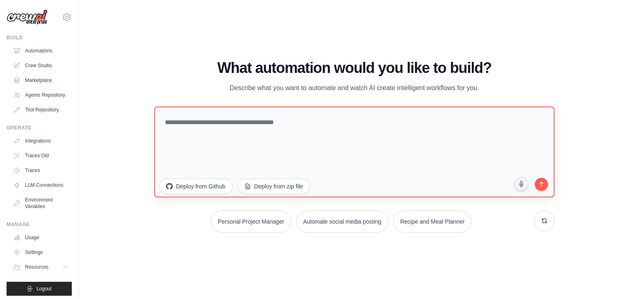  Describe the element at coordinates (41, 110) in the screenshot. I see `a: Tool Repository` at that location.